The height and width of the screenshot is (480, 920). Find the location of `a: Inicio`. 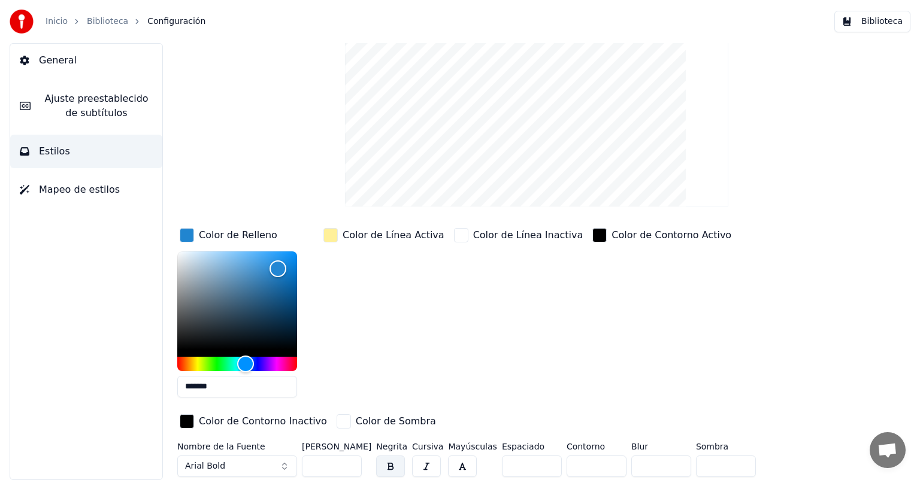

a: Inicio is located at coordinates (56, 22).